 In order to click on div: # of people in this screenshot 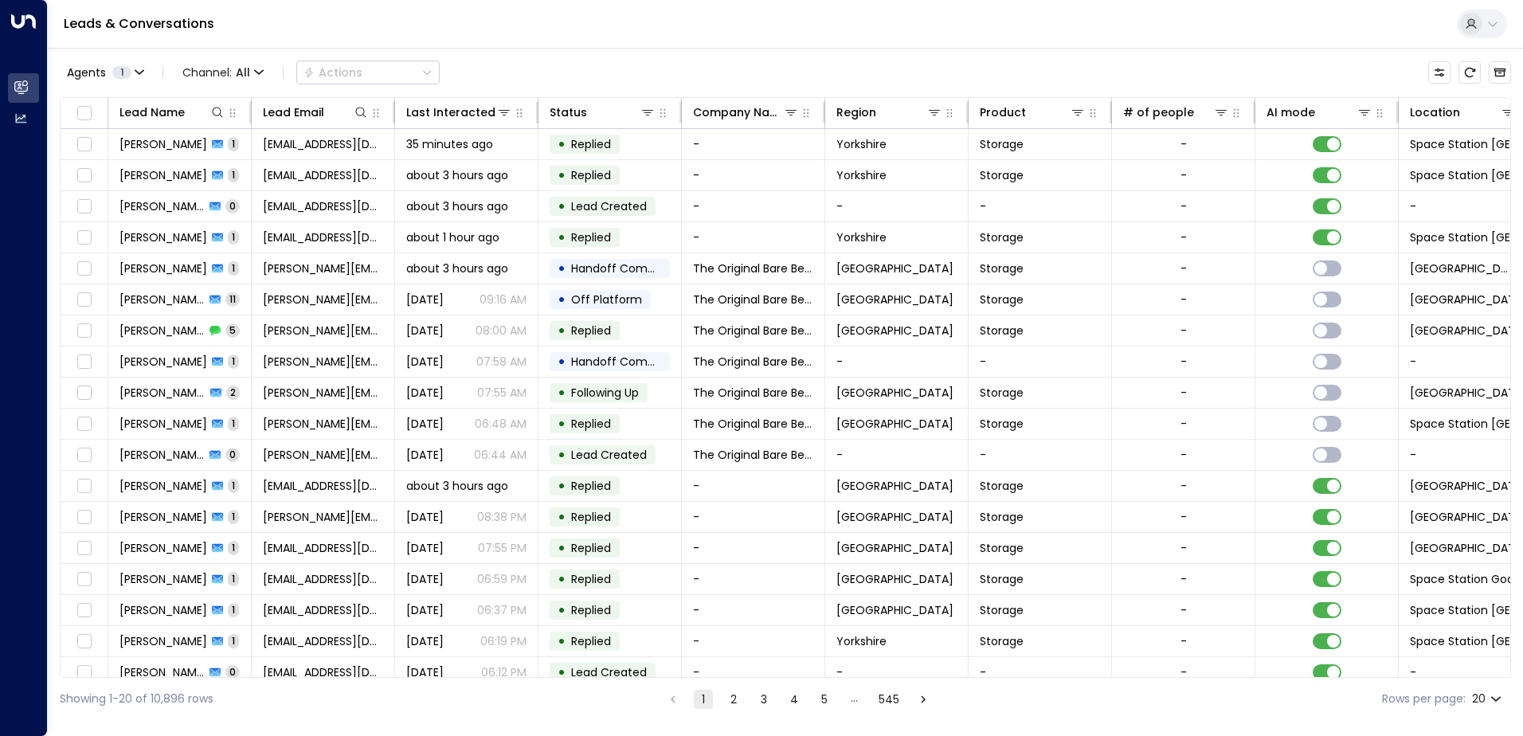, I will do `click(1176, 112)`.